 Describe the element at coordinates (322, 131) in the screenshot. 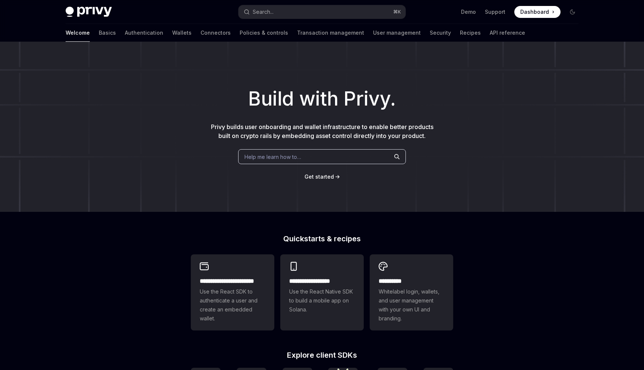

I see `span: Privy builds user onboarding and wallet infrastructure to enable better products built on crypto ...` at that location.